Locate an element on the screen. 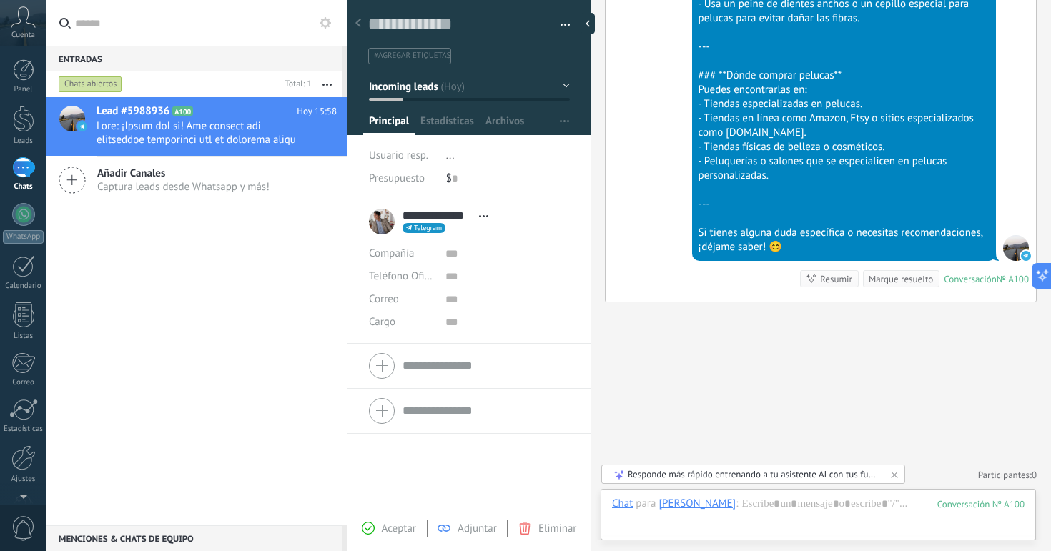 The image size is (1051, 551). button: Teléfono Oficina is located at coordinates (402, 277).